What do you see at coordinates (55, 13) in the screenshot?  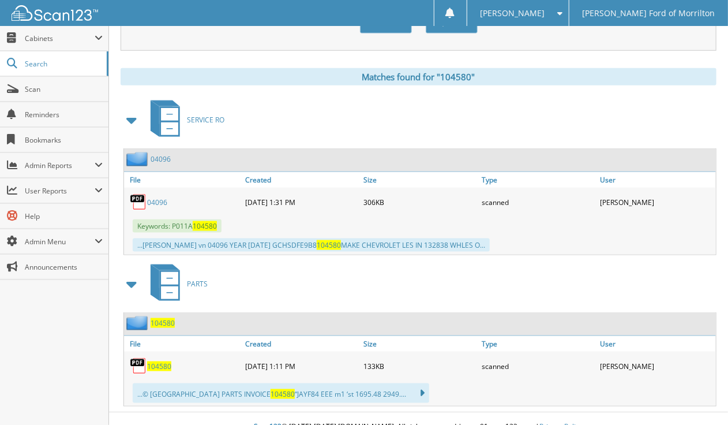 I see `img: scan123-logo-white.svg` at bounding box center [55, 13].